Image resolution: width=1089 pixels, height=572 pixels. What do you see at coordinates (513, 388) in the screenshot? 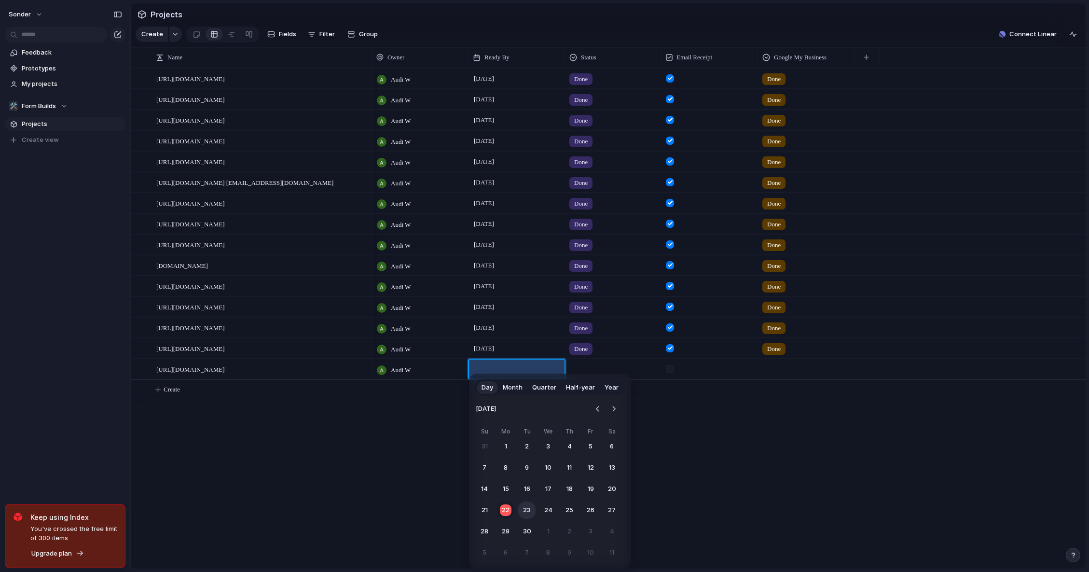
I see `button: Month` at bounding box center [513, 388].